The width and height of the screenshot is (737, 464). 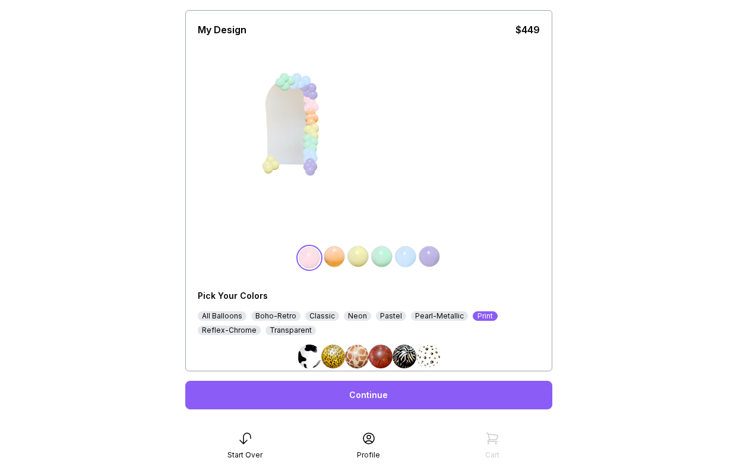 What do you see at coordinates (492, 455) in the screenshot?
I see `div: Cart` at bounding box center [492, 455].